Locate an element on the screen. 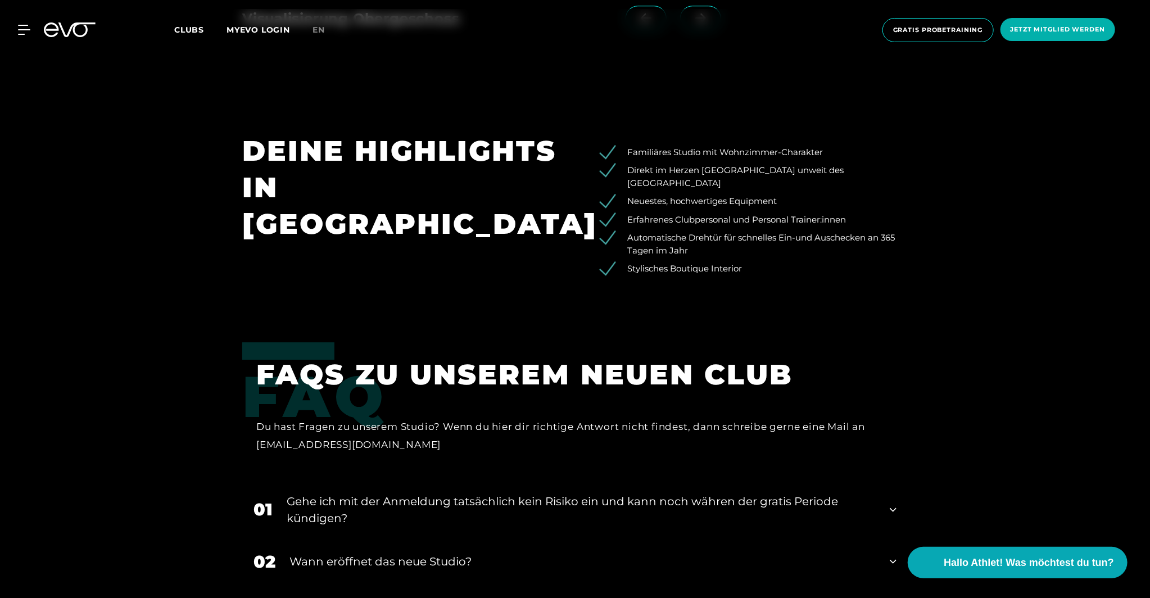 Image resolution: width=1150 pixels, height=598 pixels. span: Hallo Athlet! Was möchtest du tun? is located at coordinates (1029, 563).